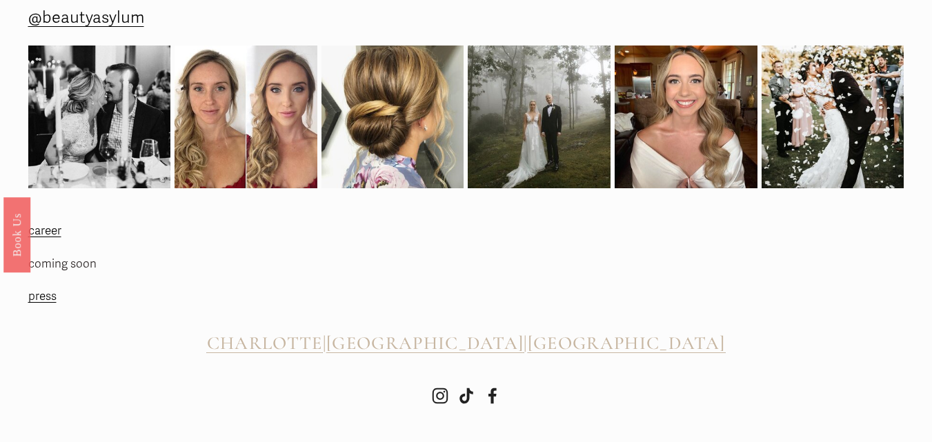 This screenshot has width=932, height=442. What do you see at coordinates (99, 117) in the screenshot?
I see `img: Rehearsal dinner vibes from Raleigh, NC. We added a subtle braid at the top before we created her...` at bounding box center [99, 117].